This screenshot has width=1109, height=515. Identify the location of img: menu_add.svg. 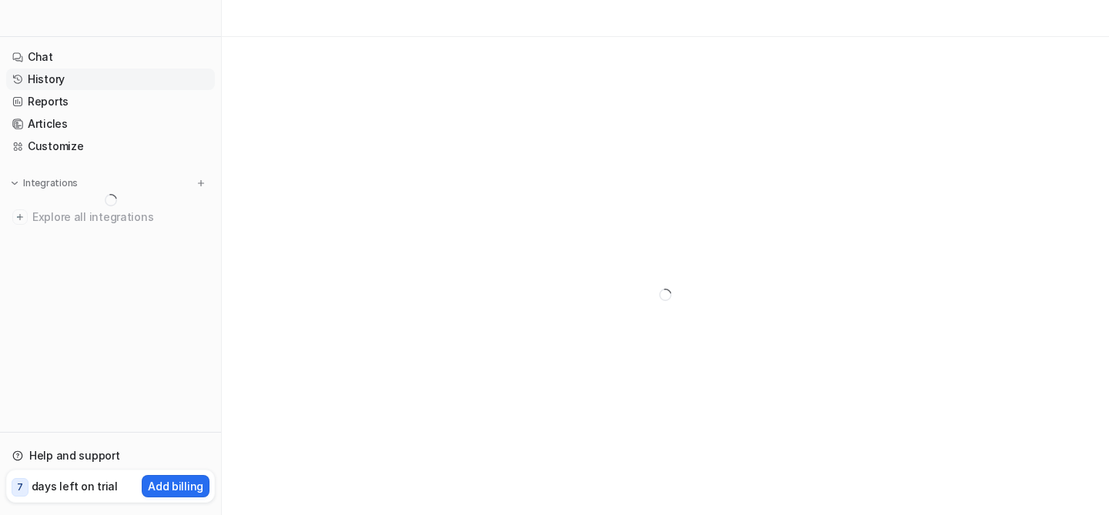
(201, 183).